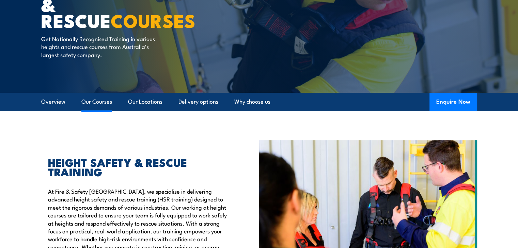  I want to click on a: Delivery options, so click(198, 102).